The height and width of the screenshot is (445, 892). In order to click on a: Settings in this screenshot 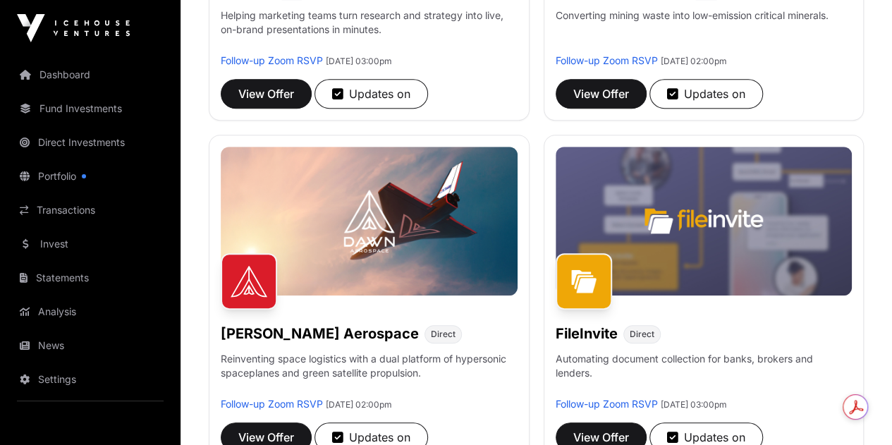, I will do `click(90, 379)`.